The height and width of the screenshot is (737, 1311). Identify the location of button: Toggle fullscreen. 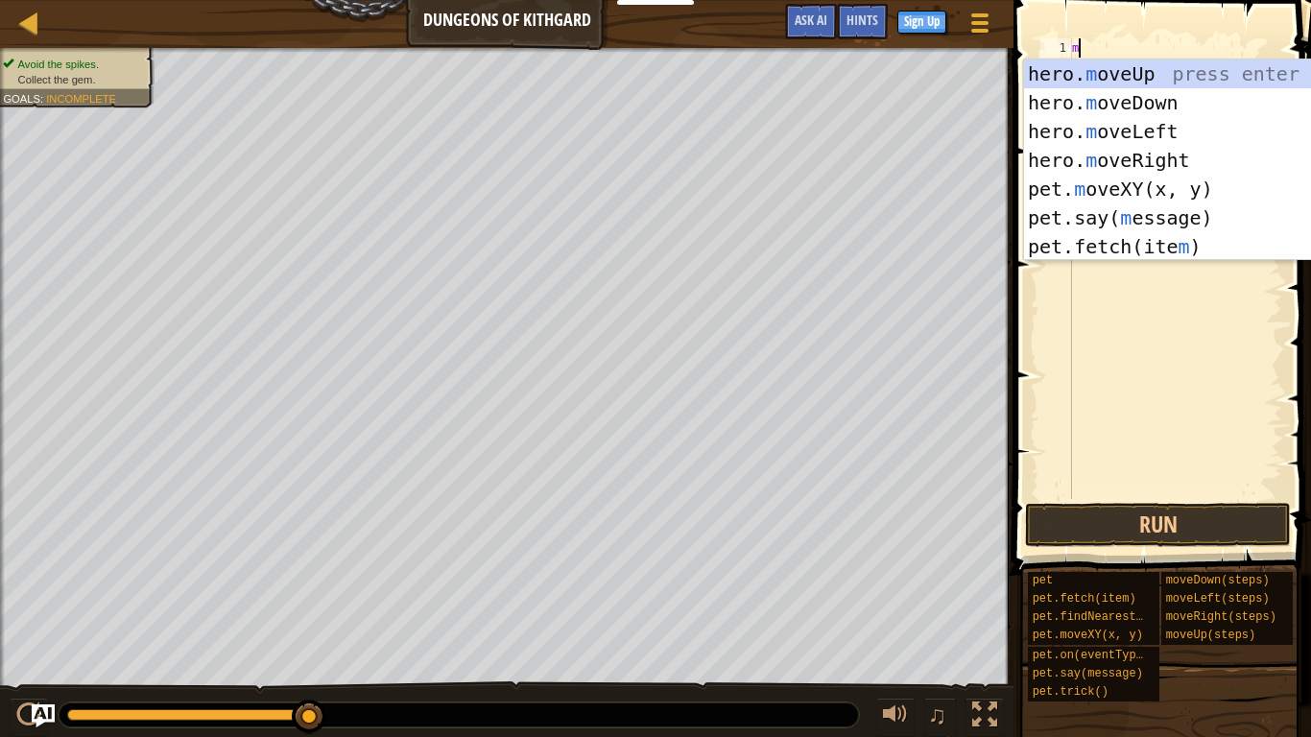
(985, 717).